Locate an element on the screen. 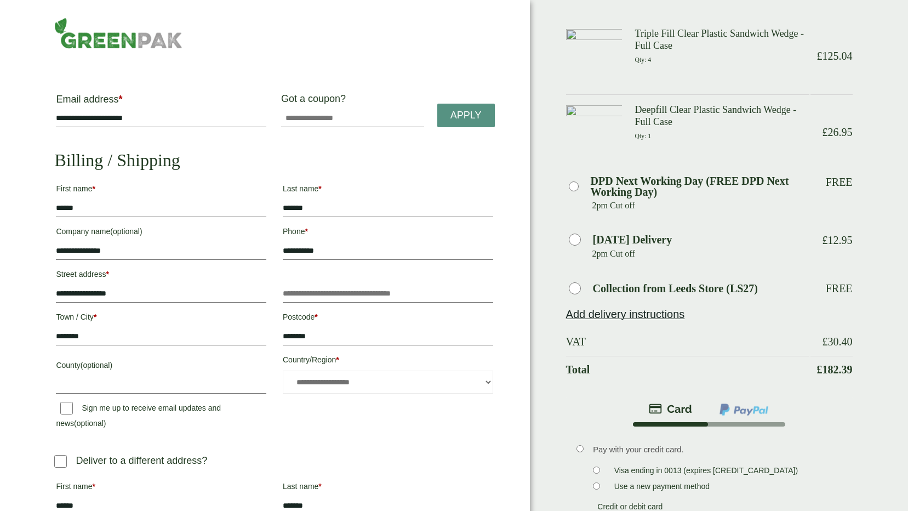  label: Phone is located at coordinates (388, 233).